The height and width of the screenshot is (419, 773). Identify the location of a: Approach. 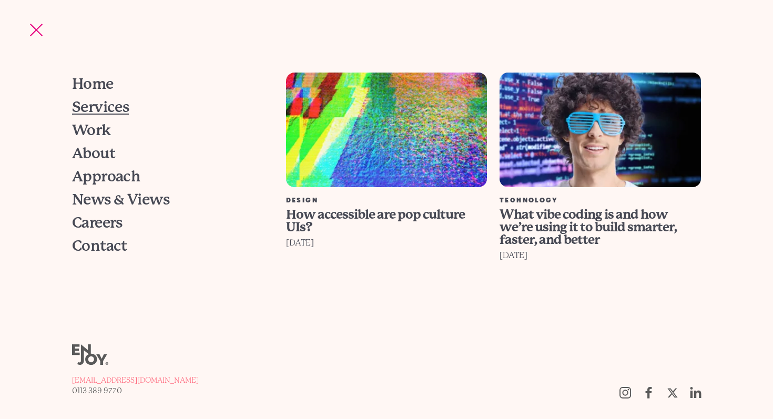
(166, 177).